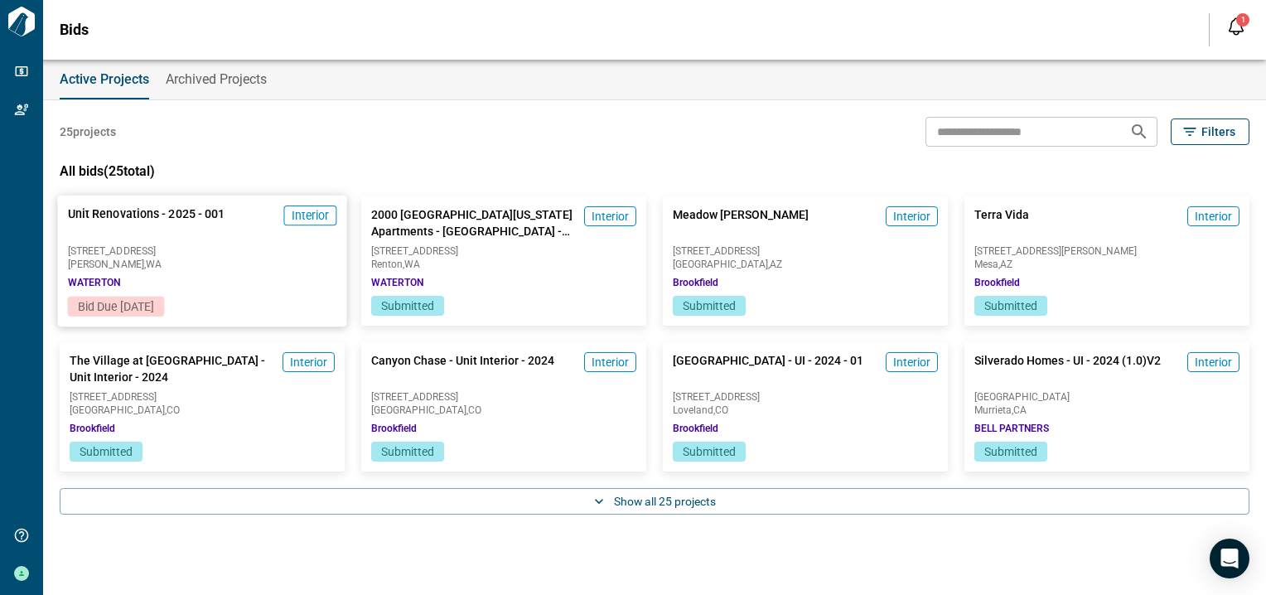  I want to click on span: Bids, so click(74, 30).